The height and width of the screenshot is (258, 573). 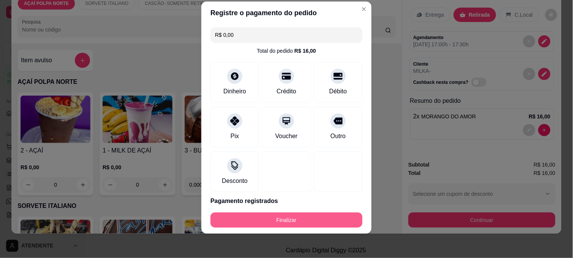 What do you see at coordinates (235, 92) in the screenshot?
I see `div: Dinheiro` at bounding box center [235, 92].